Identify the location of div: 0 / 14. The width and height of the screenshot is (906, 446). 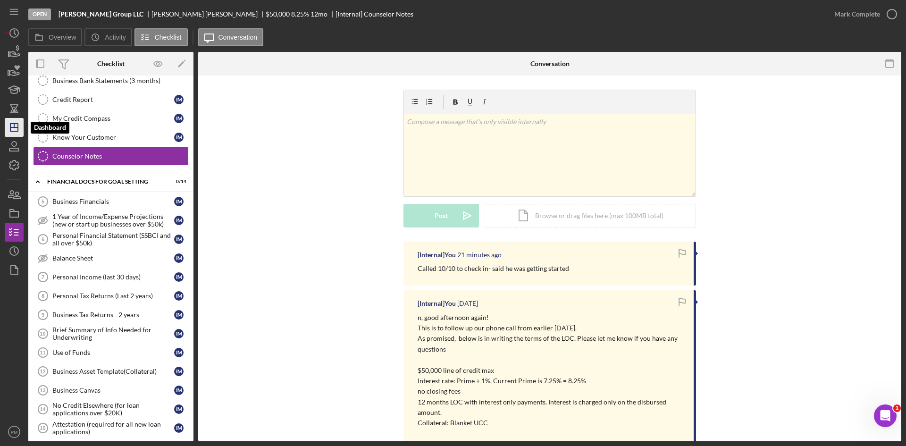
(178, 182).